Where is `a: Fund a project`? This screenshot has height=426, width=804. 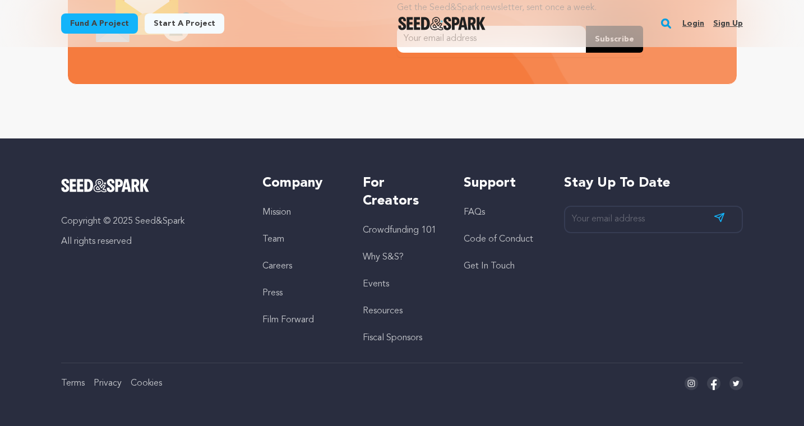
a: Fund a project is located at coordinates (99, 24).